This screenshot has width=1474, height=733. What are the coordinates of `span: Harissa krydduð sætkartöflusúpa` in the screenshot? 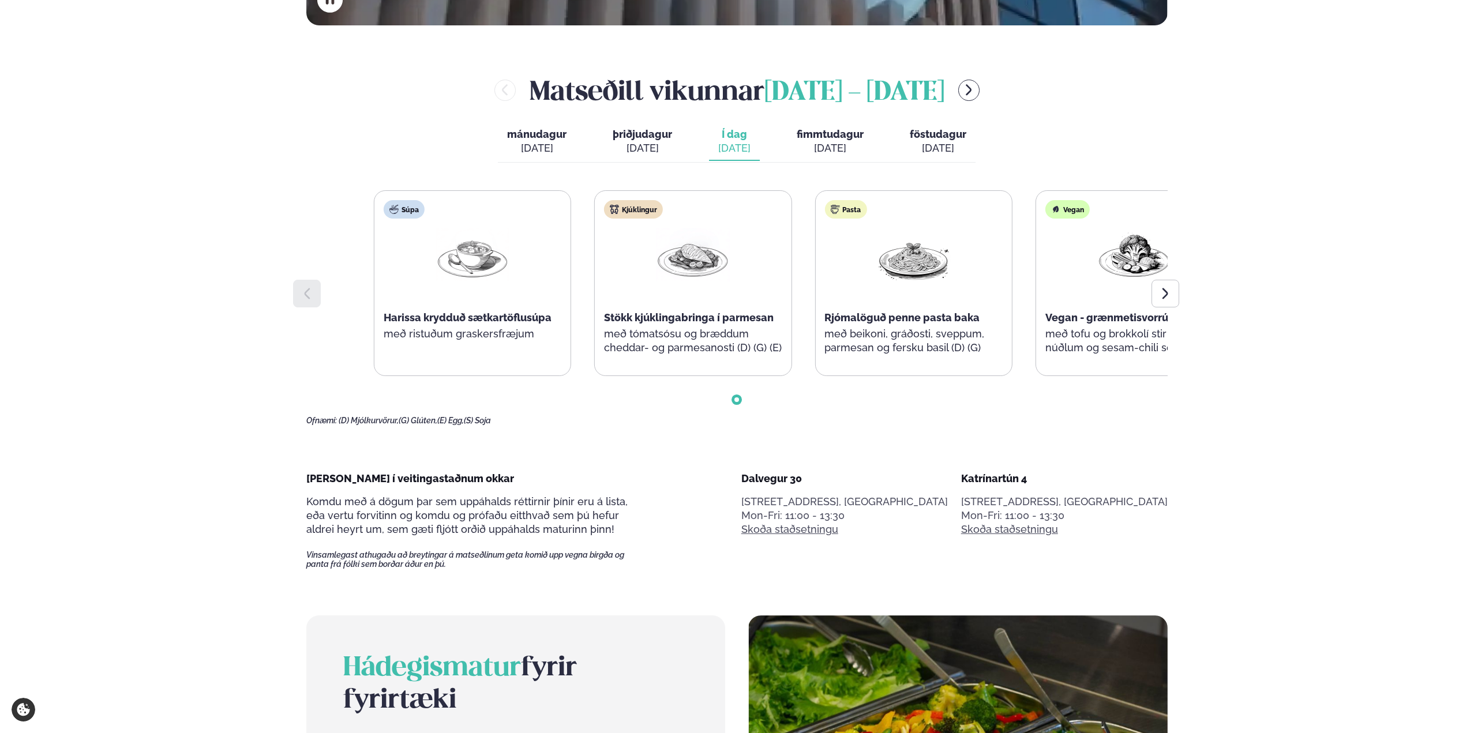 It's located at (467, 317).